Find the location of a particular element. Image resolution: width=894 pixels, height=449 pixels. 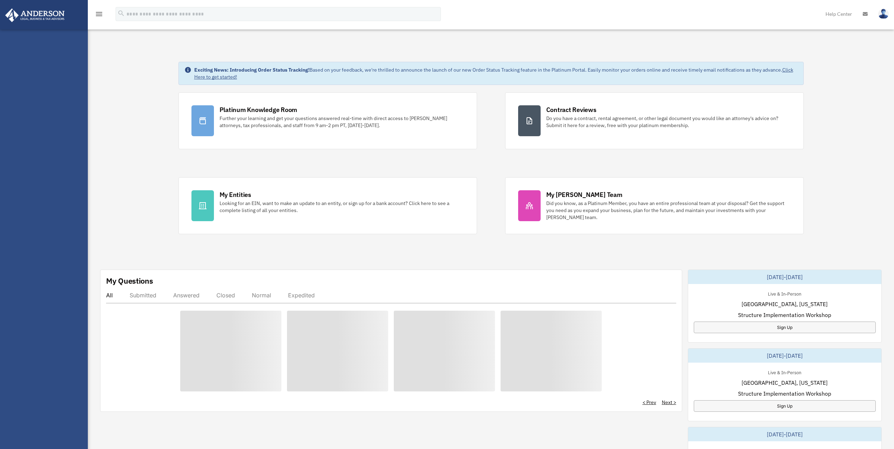

div: Submitted is located at coordinates (143, 295).